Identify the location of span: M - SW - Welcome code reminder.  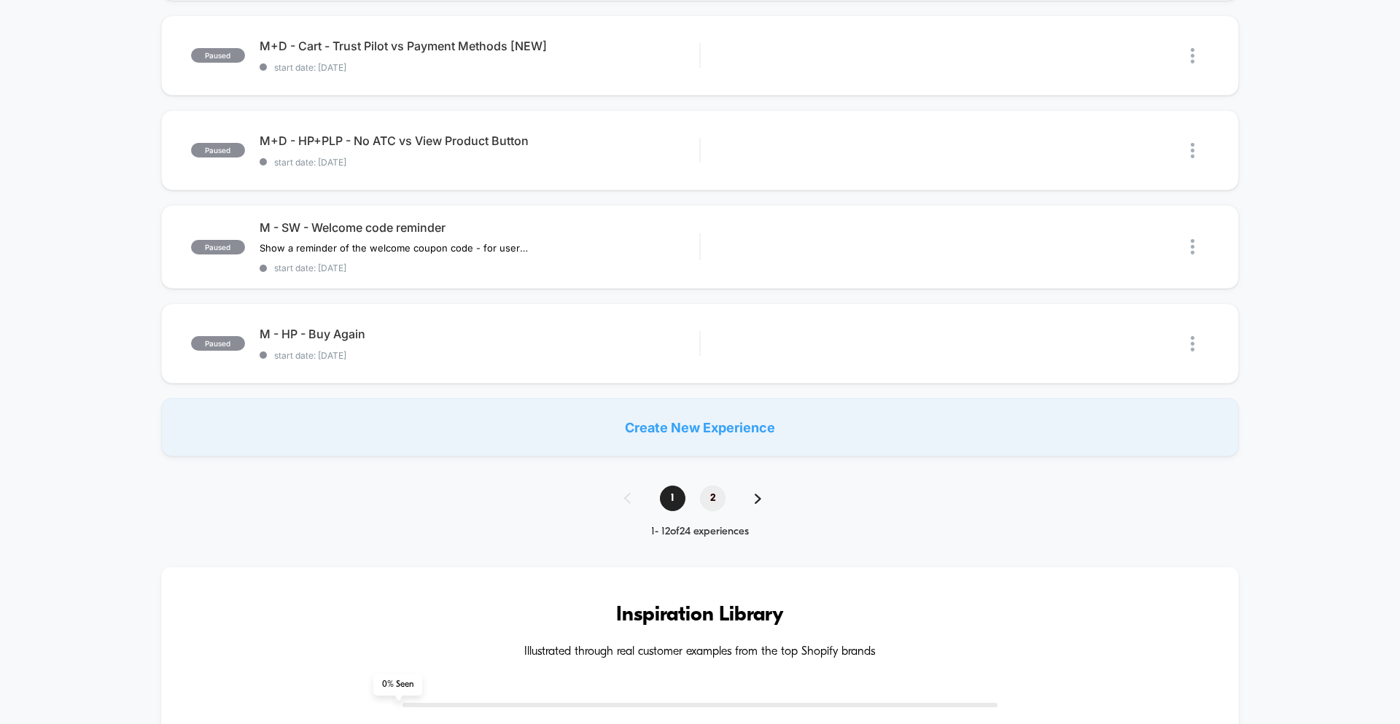
(479, 227).